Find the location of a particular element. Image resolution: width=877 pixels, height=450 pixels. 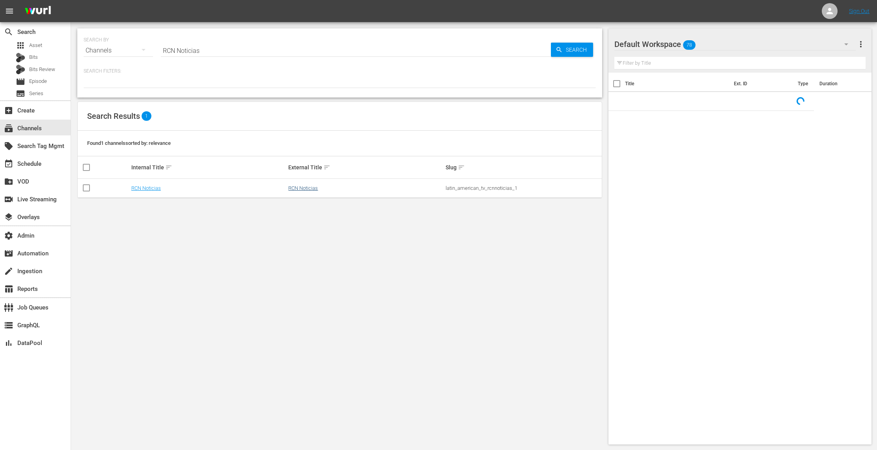

th: Duration is located at coordinates (839, 84).